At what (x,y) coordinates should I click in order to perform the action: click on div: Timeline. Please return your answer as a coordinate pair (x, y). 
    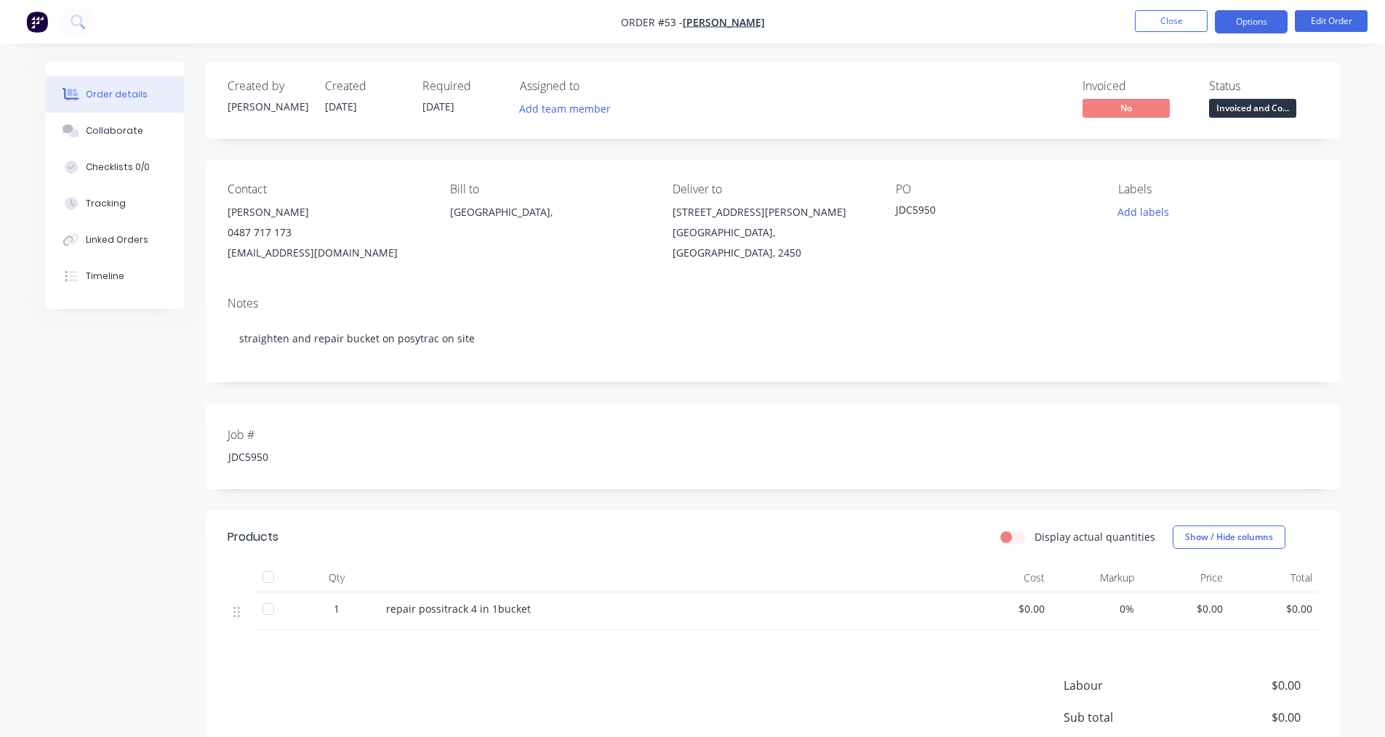
    Looking at the image, I should click on (105, 276).